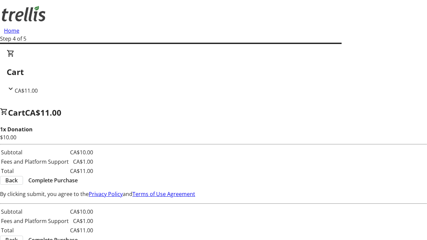  Describe the element at coordinates (164, 194) in the screenshot. I see `a: Terms of Use Agreement` at that location.